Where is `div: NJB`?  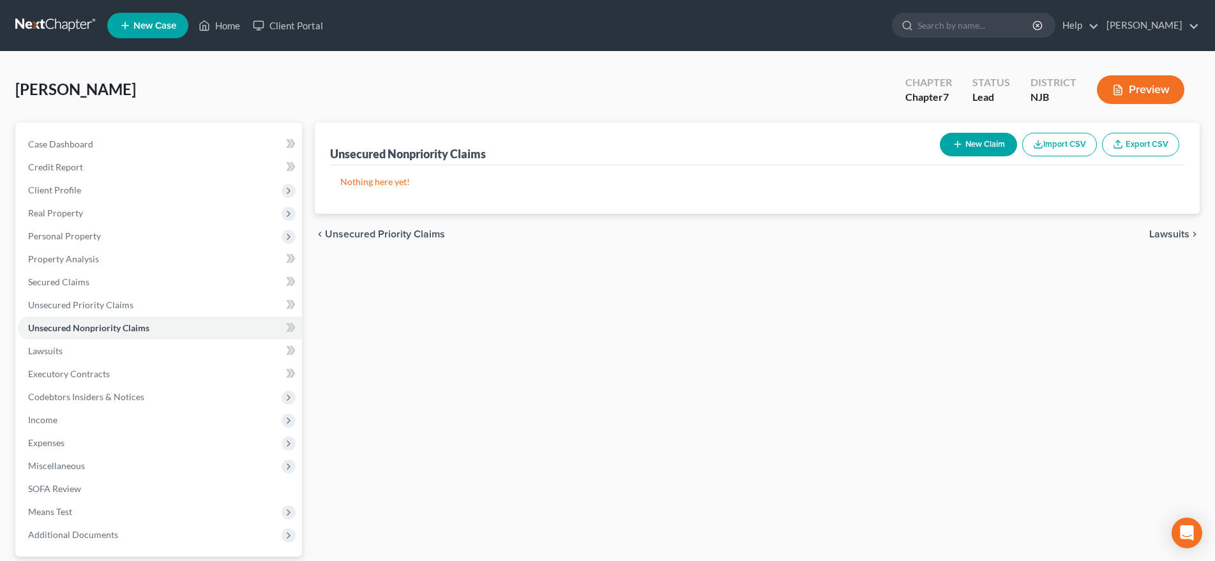
div: NJB is located at coordinates (1054, 97).